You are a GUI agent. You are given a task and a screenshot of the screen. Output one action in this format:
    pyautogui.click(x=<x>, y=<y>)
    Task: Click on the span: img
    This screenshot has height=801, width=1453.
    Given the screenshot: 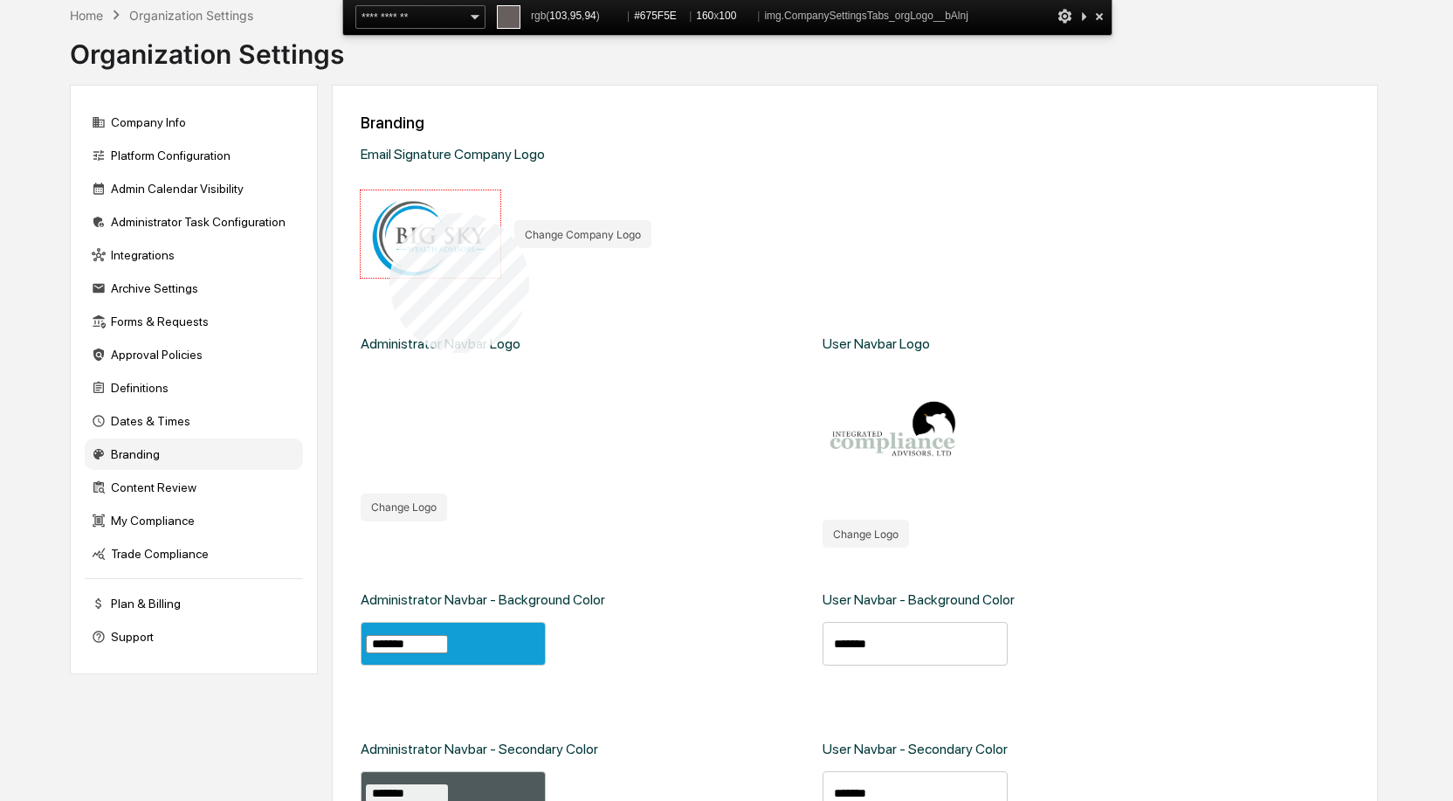 What is the action you would take?
    pyautogui.click(x=866, y=16)
    